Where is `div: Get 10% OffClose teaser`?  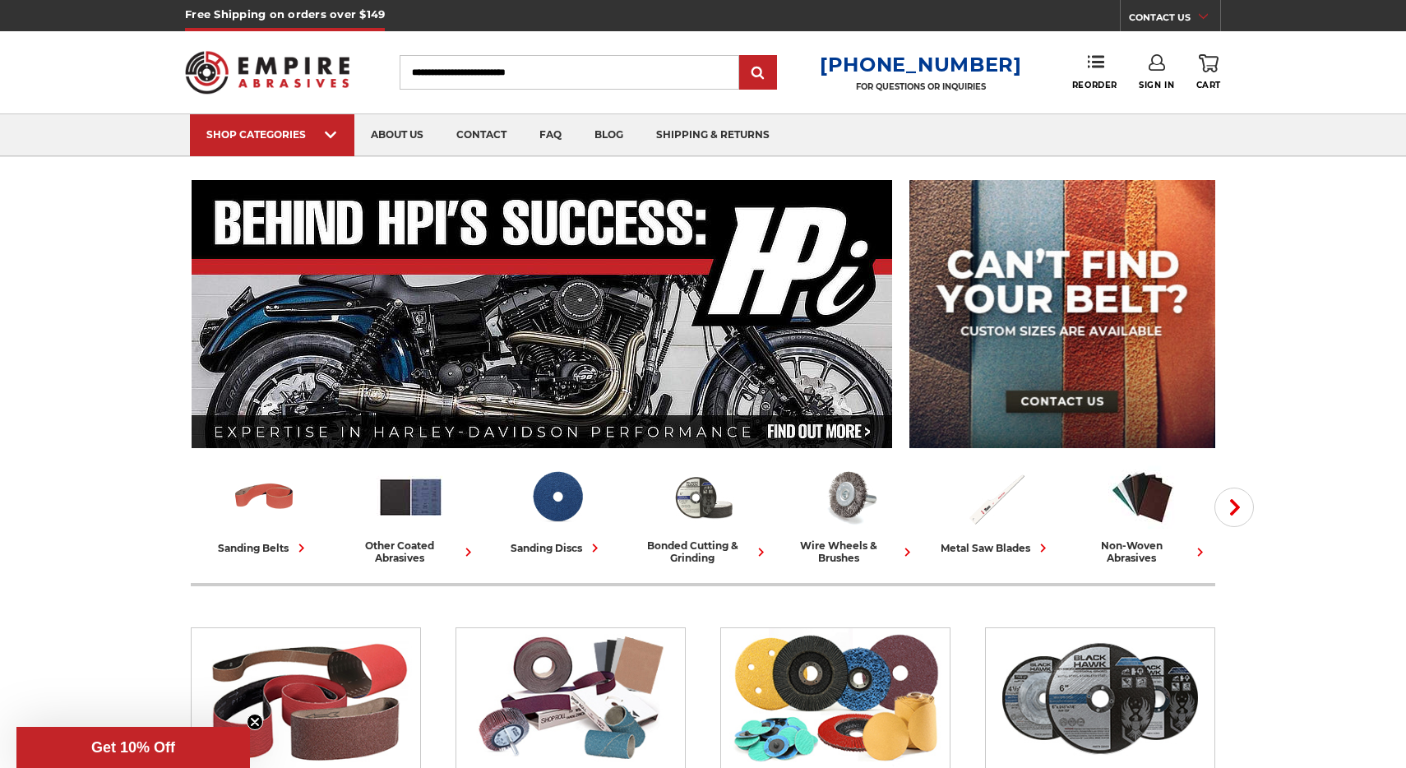
div: Get 10% OffClose teaser is located at coordinates (133, 747).